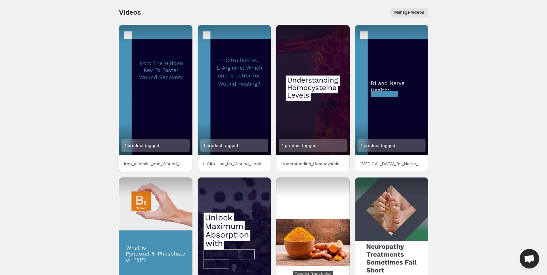 This screenshot has width=547, height=275. What do you see at coordinates (234, 164) in the screenshot?
I see `p: L-Citrulline_for_Wound_Healing` at bounding box center [234, 164].